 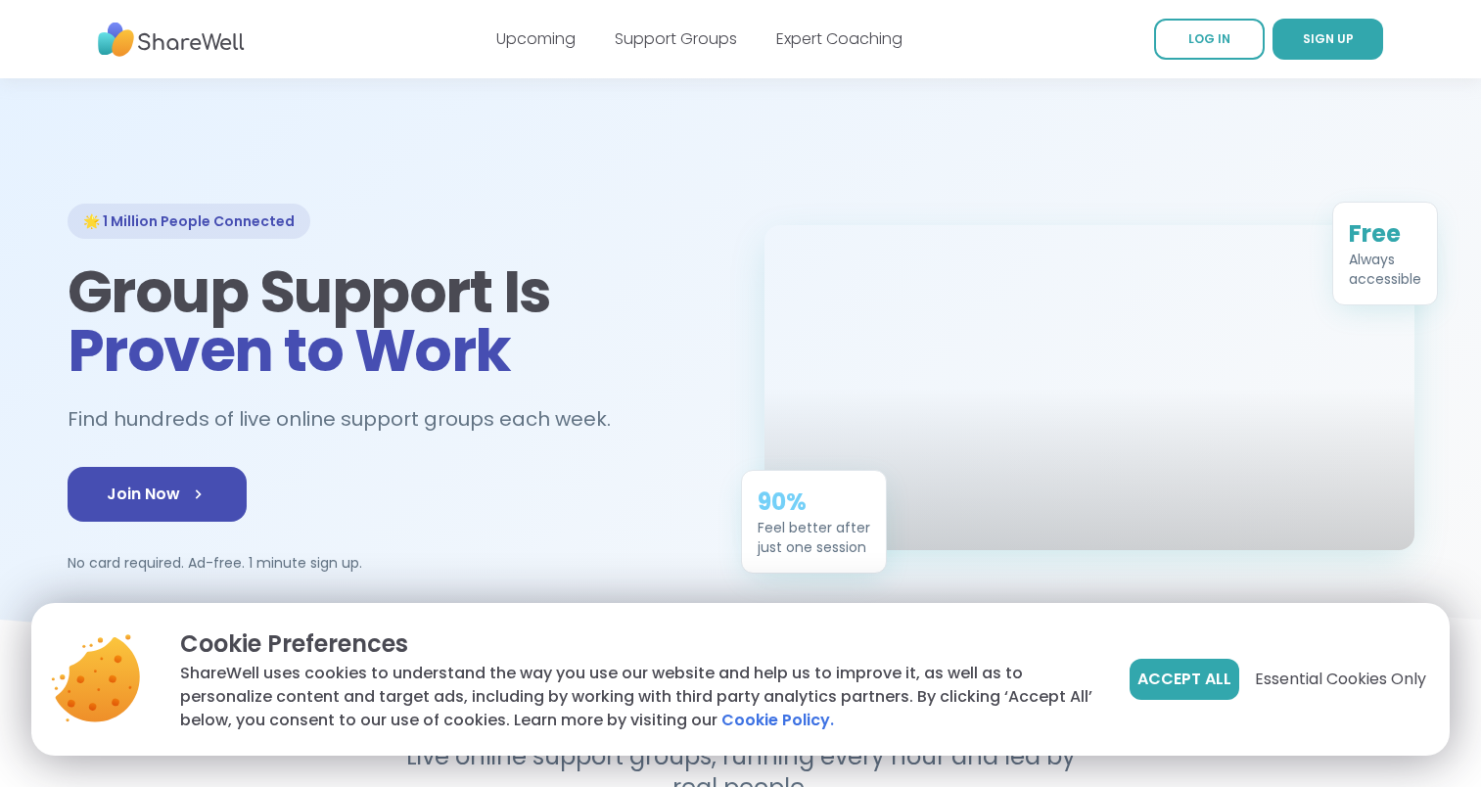 I want to click on a: Cookie Policy., so click(x=777, y=721).